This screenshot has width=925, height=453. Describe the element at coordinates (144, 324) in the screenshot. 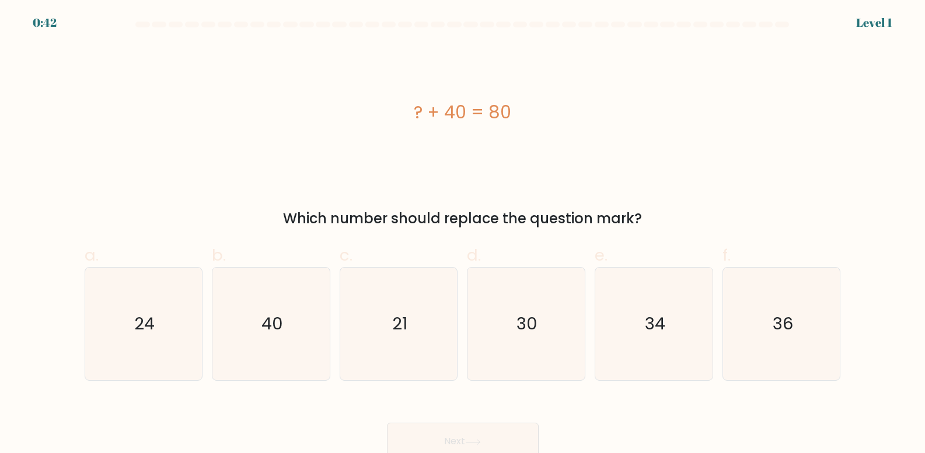

I see `text: 24` at that location.